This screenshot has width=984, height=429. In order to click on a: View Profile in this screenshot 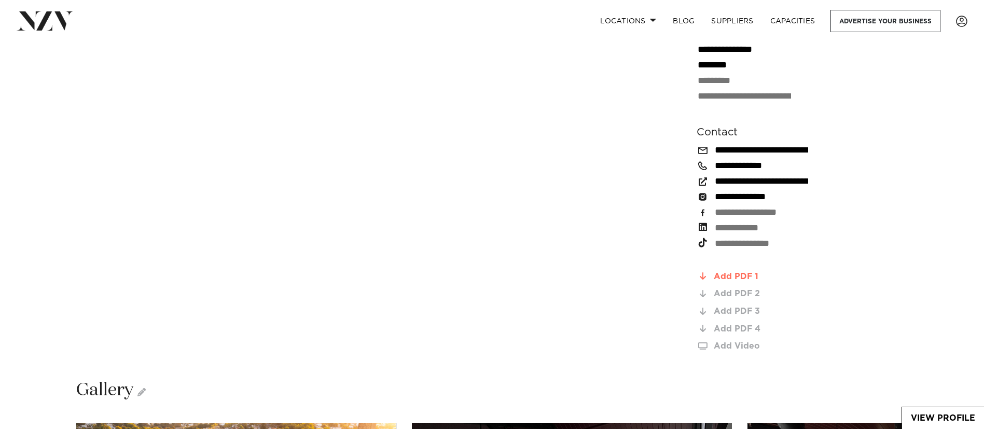, I will do `click(943, 418)`.